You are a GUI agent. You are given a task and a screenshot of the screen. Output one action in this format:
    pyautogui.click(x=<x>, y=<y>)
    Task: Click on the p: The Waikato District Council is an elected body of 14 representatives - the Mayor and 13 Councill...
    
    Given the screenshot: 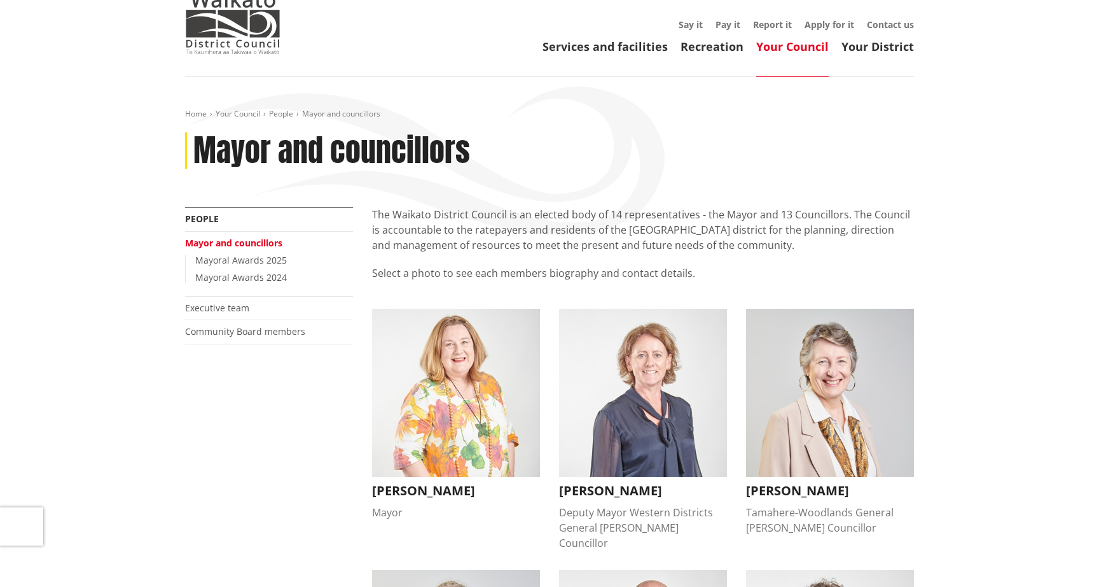 What is the action you would take?
    pyautogui.click(x=643, y=230)
    